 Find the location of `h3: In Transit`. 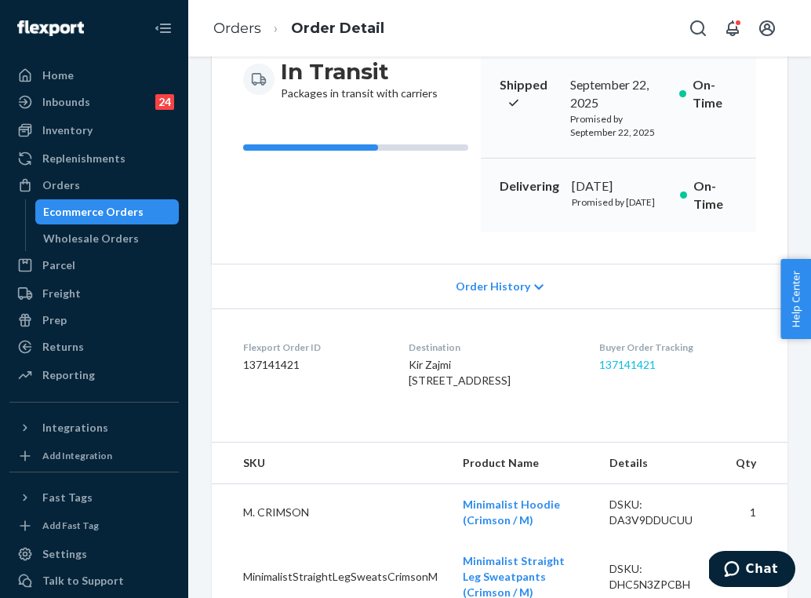

h3: In Transit is located at coordinates (359, 71).